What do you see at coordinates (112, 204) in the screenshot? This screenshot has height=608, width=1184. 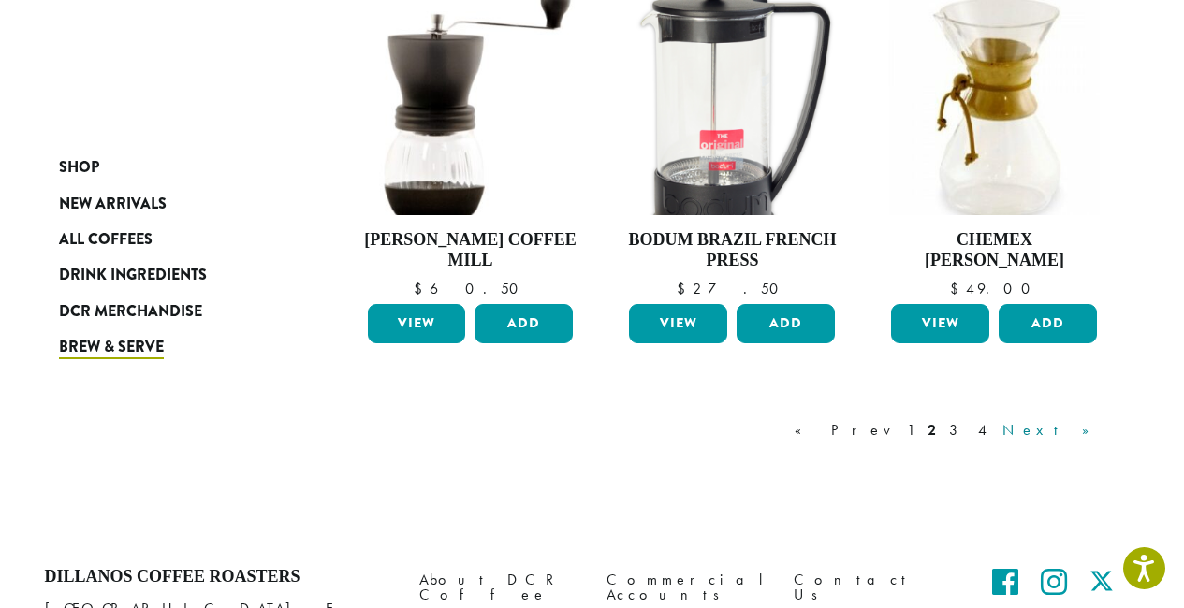 I see `span: New Arrivals` at bounding box center [112, 204].